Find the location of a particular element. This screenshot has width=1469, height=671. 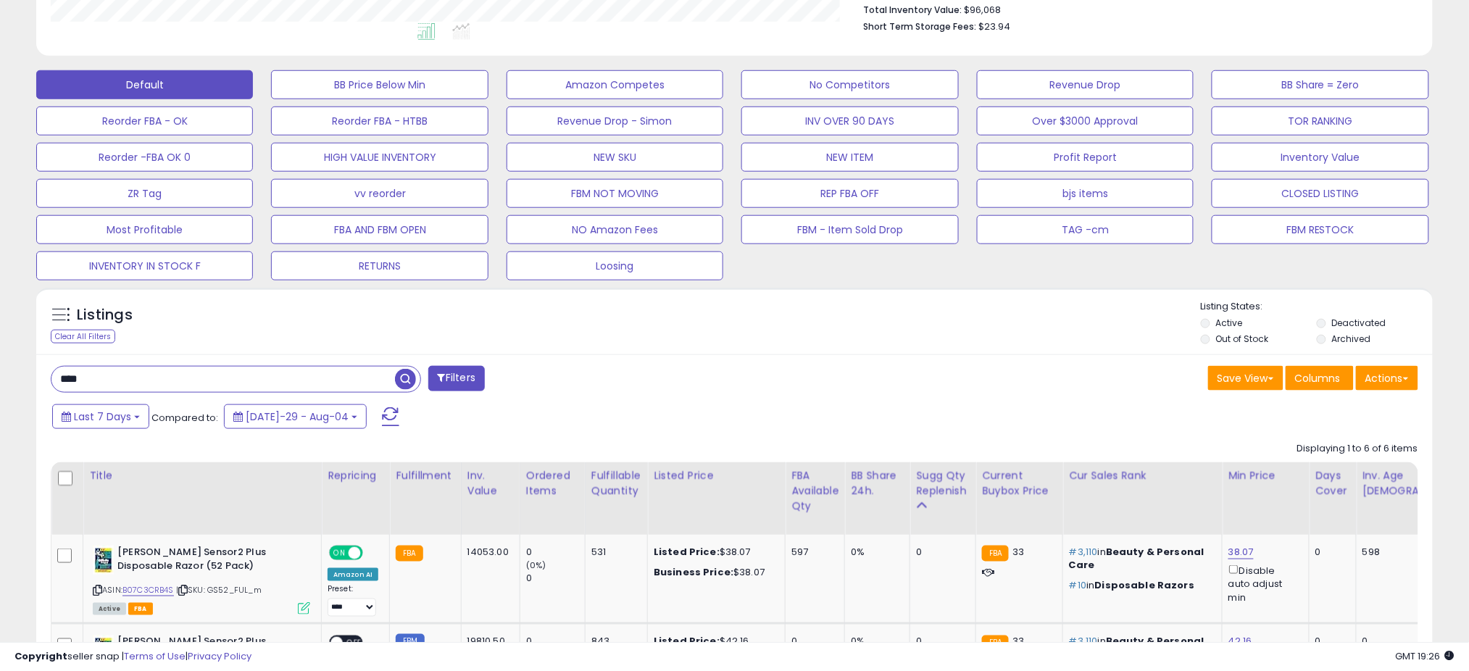

button: No Competitors is located at coordinates (849, 85).